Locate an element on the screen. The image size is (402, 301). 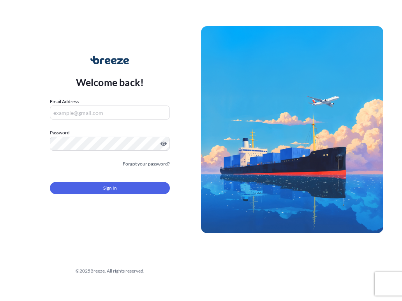
button: Show password is located at coordinates (164, 144).